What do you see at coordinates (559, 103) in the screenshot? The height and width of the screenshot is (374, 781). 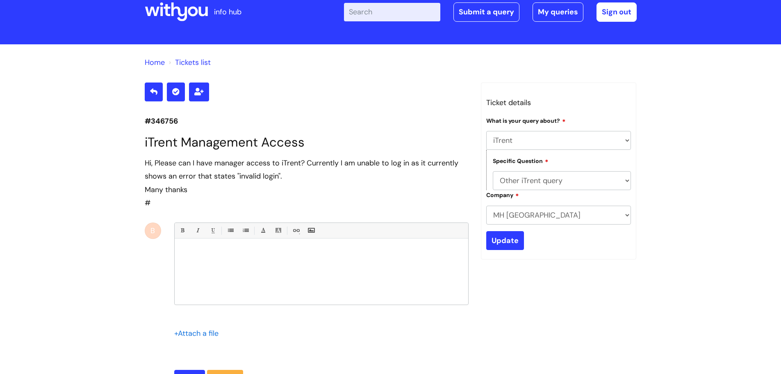 I see `h3: Ticket details` at bounding box center [559, 103].